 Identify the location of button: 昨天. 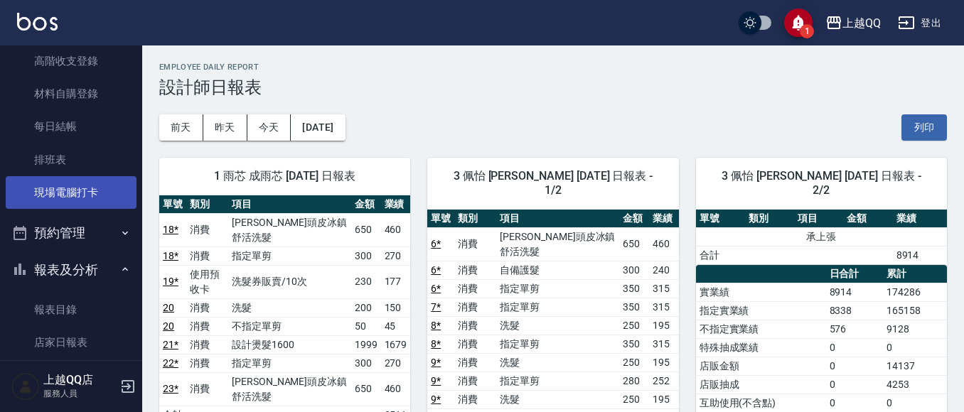
(225, 127).